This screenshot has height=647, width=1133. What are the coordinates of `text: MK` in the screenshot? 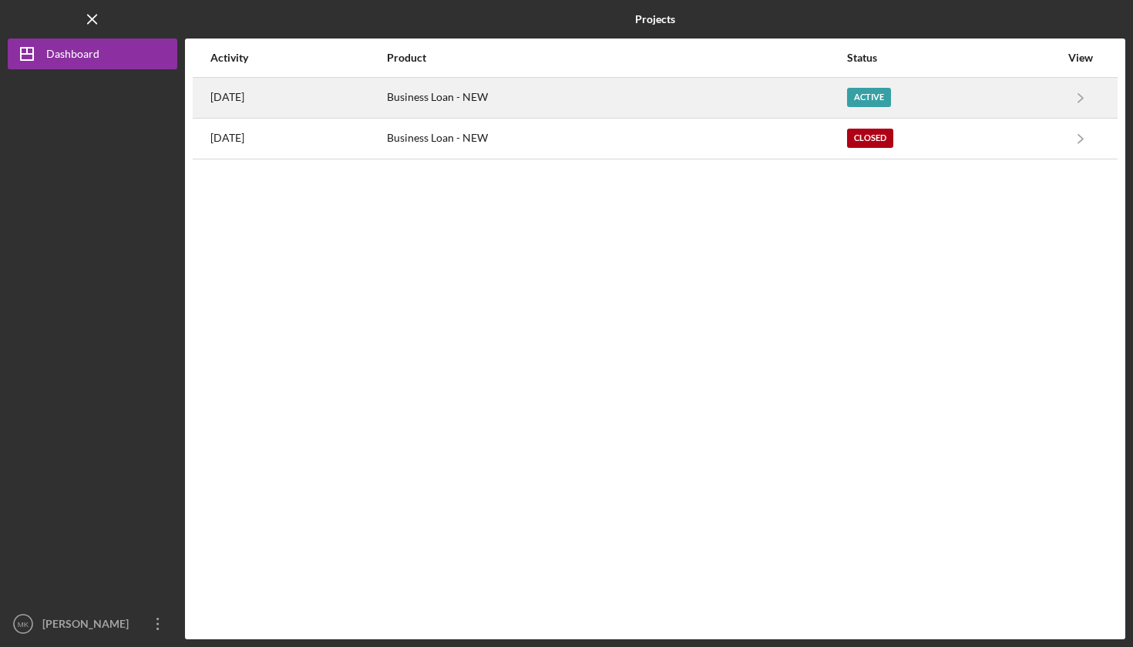 It's located at (23, 624).